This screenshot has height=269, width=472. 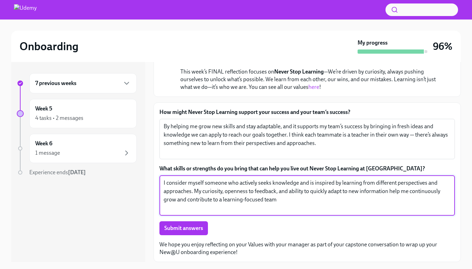 What do you see at coordinates (307, 112) in the screenshot?
I see `label: How might Never Stop Learning support your success and your team’s success?` at bounding box center [307, 112].